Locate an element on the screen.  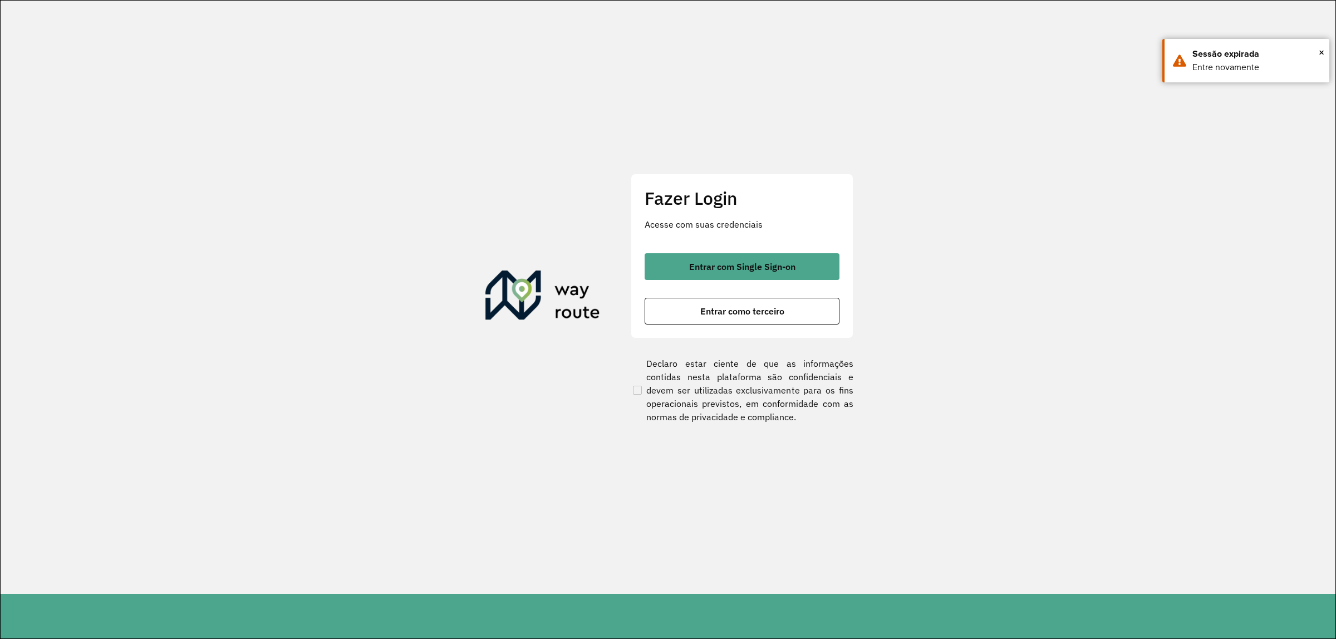
div: Entre novamente is located at coordinates (1256, 67).